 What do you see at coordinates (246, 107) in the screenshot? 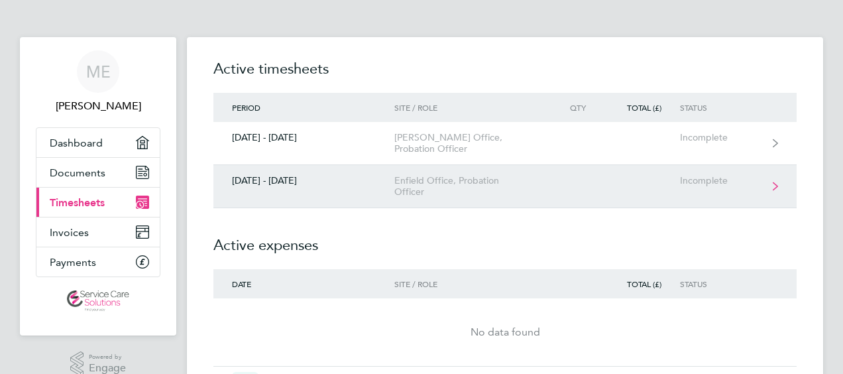
I see `span: Period` at bounding box center [246, 107].